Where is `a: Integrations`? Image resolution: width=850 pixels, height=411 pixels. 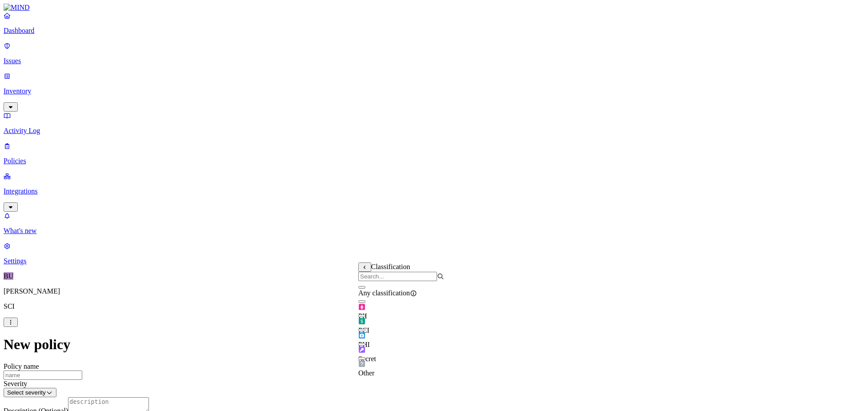
a: Integrations is located at coordinates (425, 191).